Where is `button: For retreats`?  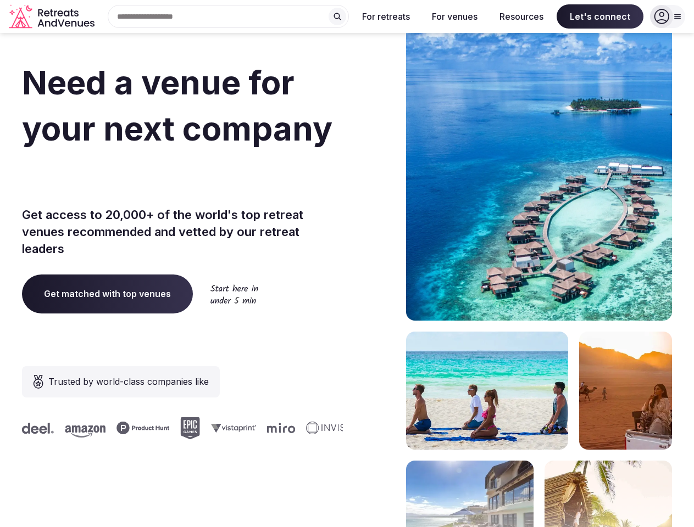 button: For retreats is located at coordinates (386, 16).